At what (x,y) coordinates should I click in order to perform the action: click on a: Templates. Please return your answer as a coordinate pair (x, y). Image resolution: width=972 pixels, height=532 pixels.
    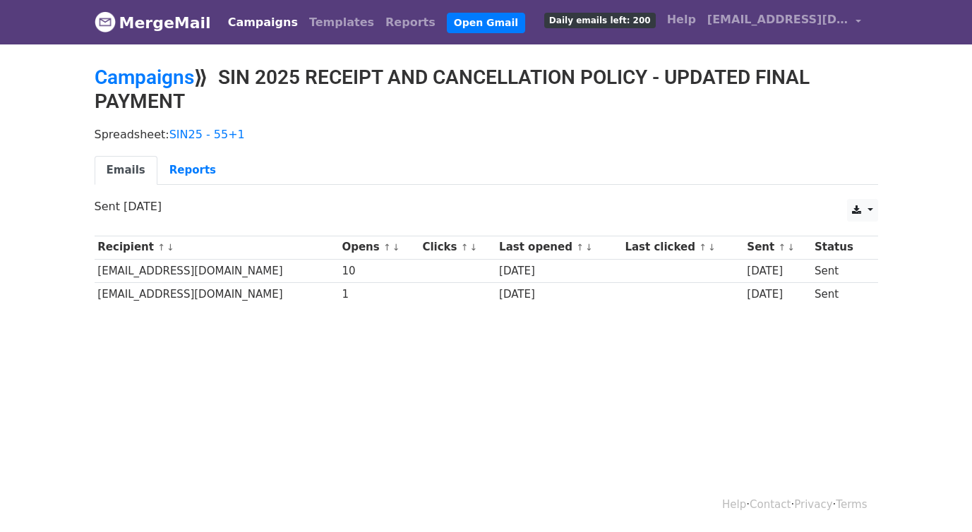
    Looking at the image, I should click on (342, 23).